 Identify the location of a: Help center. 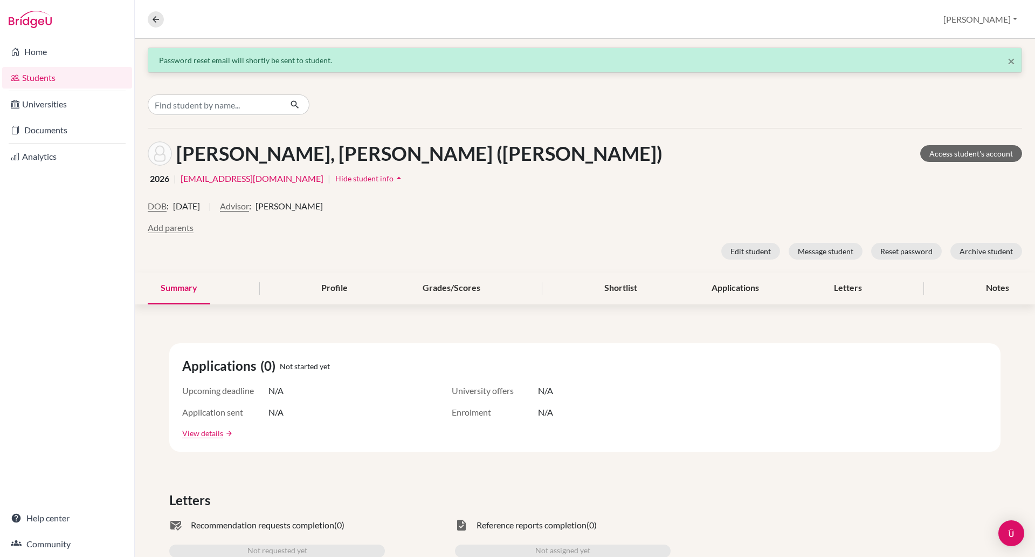
(67, 518).